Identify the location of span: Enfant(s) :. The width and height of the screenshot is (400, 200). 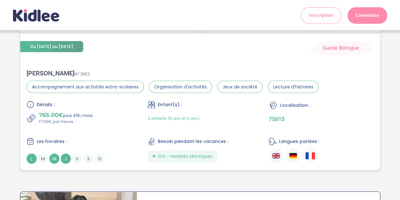
(170, 104).